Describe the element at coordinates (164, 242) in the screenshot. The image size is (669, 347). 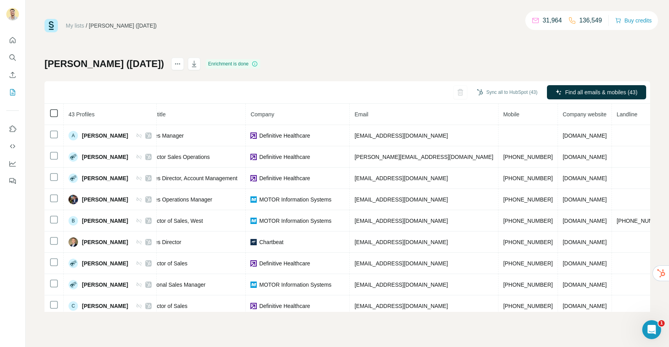
I see `span: Sales Director` at that location.